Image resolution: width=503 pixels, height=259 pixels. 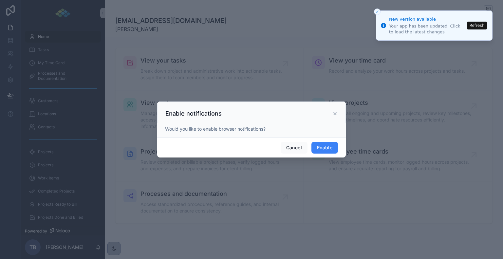 I want to click on button: Close toast, so click(x=377, y=12).